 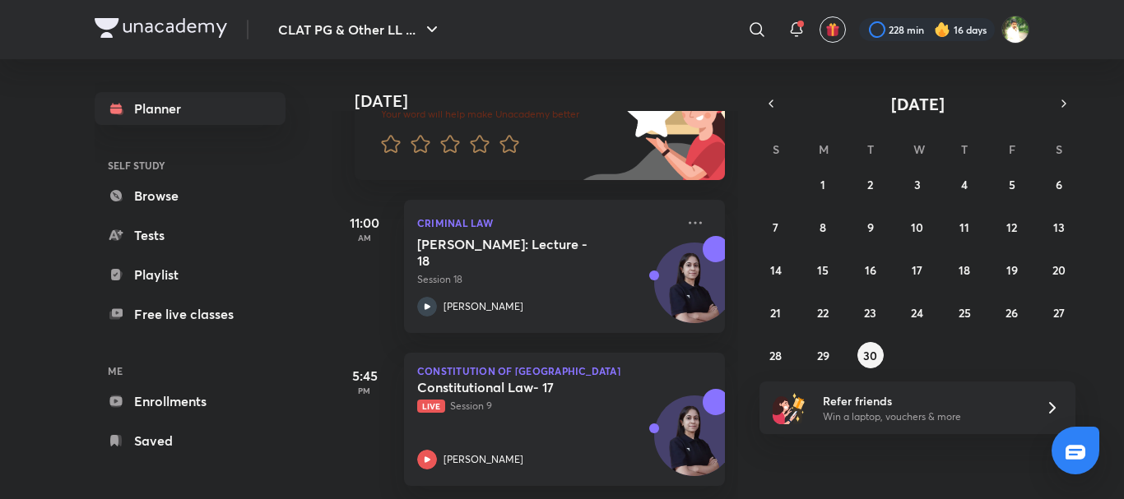 What do you see at coordinates (832, 30) in the screenshot?
I see `img: avatar` at bounding box center [832, 30].